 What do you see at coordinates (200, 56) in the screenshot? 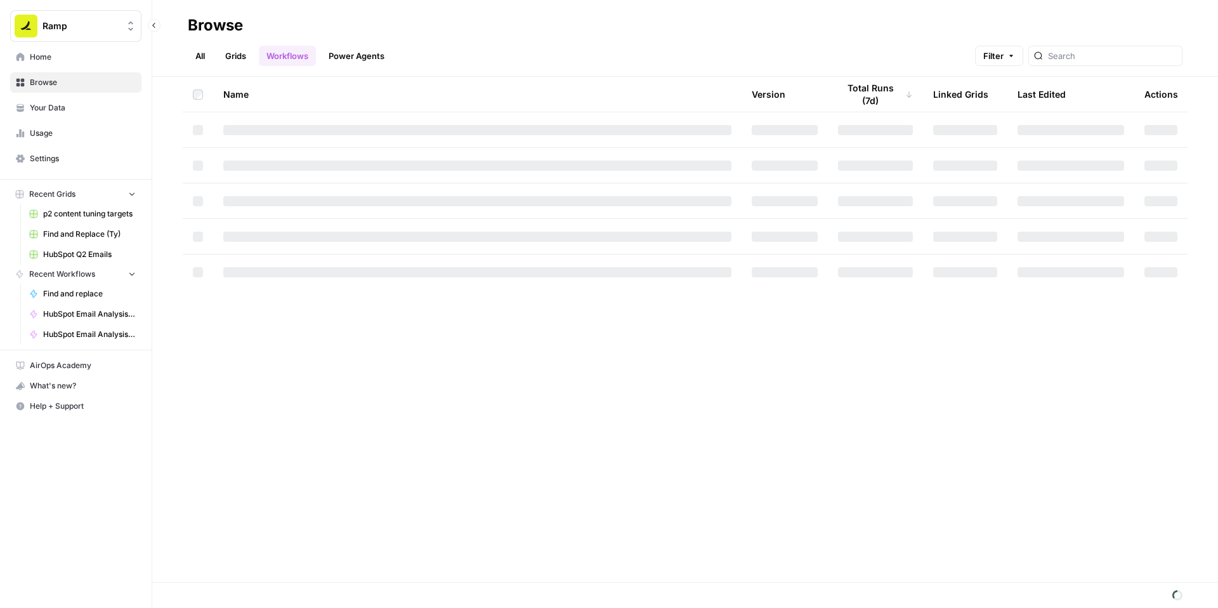
I see `a: All` at bounding box center [200, 56].